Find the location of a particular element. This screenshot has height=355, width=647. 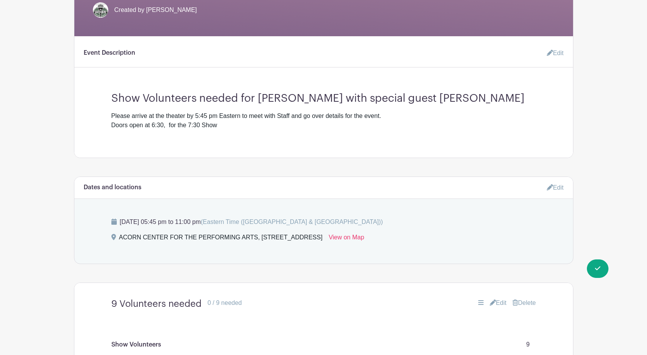

p: 9 is located at coordinates (528, 345).